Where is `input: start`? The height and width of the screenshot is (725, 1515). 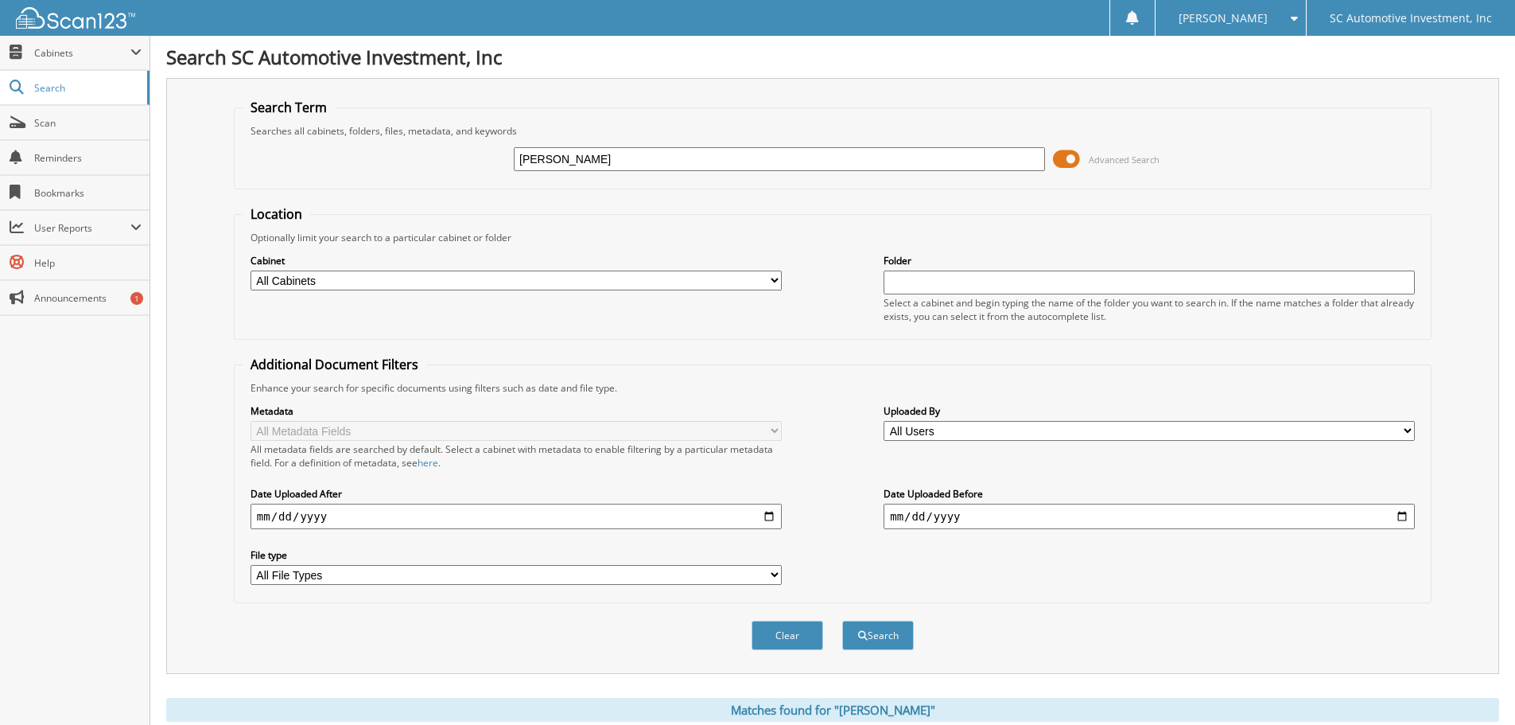
input: start is located at coordinates (516, 516).